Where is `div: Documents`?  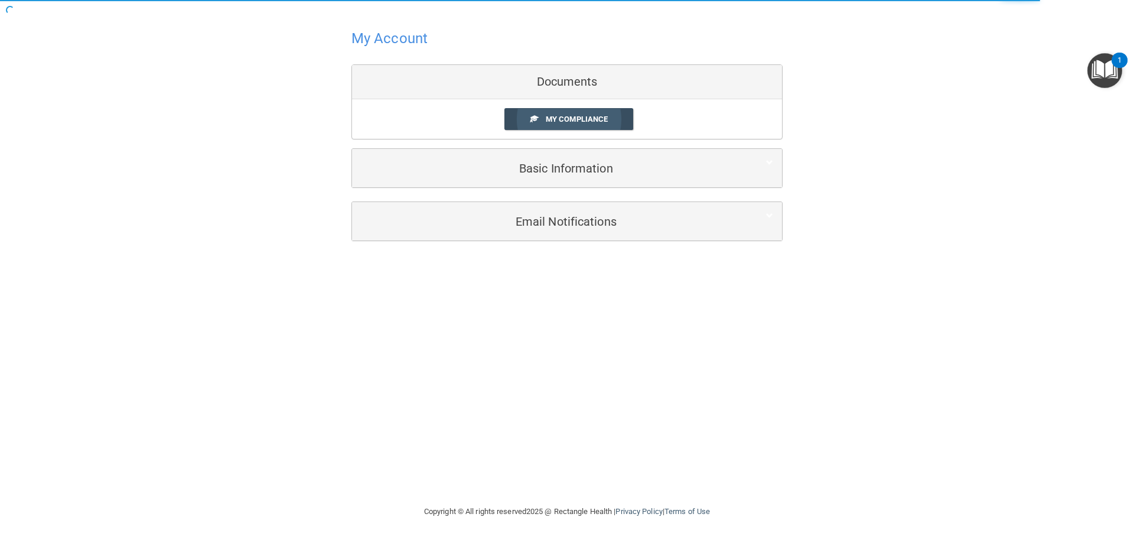 div: Documents is located at coordinates (567, 82).